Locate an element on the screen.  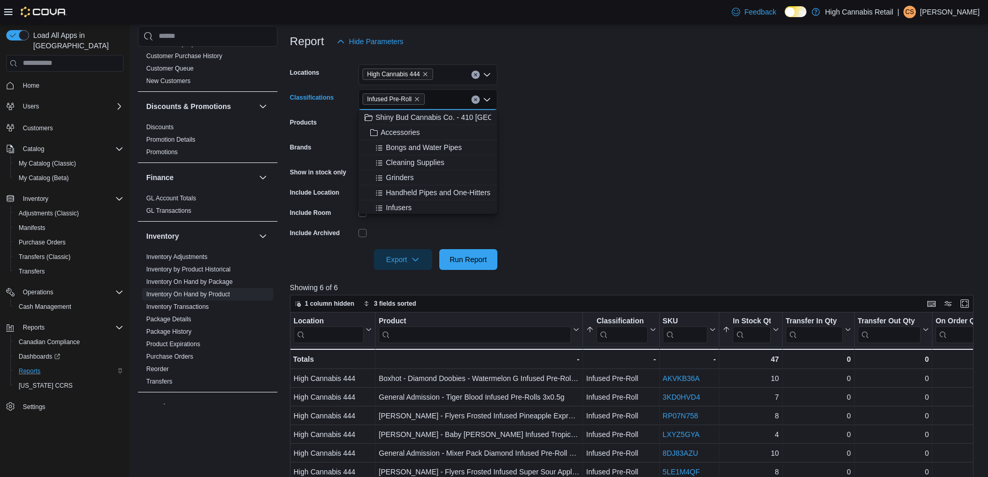
div: High Cannabis 444 is located at coordinates (333, 416).